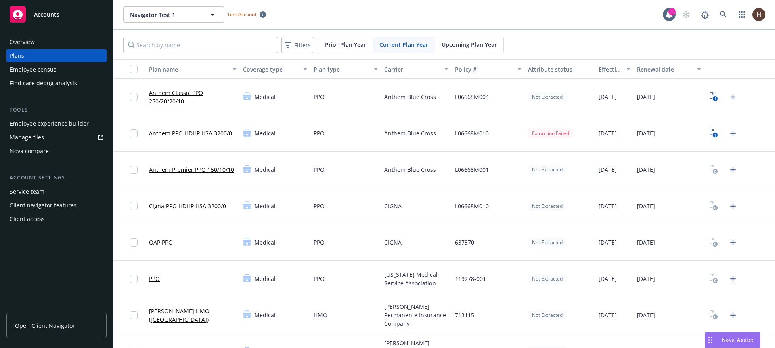  What do you see at coordinates (17, 56) in the screenshot?
I see `div: Plans` at bounding box center [17, 56].